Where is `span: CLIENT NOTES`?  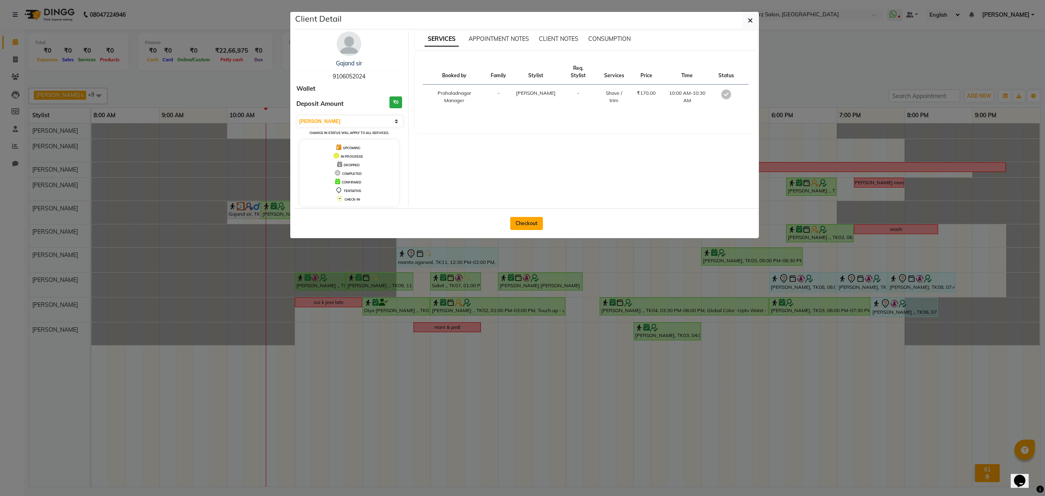 span: CLIENT NOTES is located at coordinates (559, 39).